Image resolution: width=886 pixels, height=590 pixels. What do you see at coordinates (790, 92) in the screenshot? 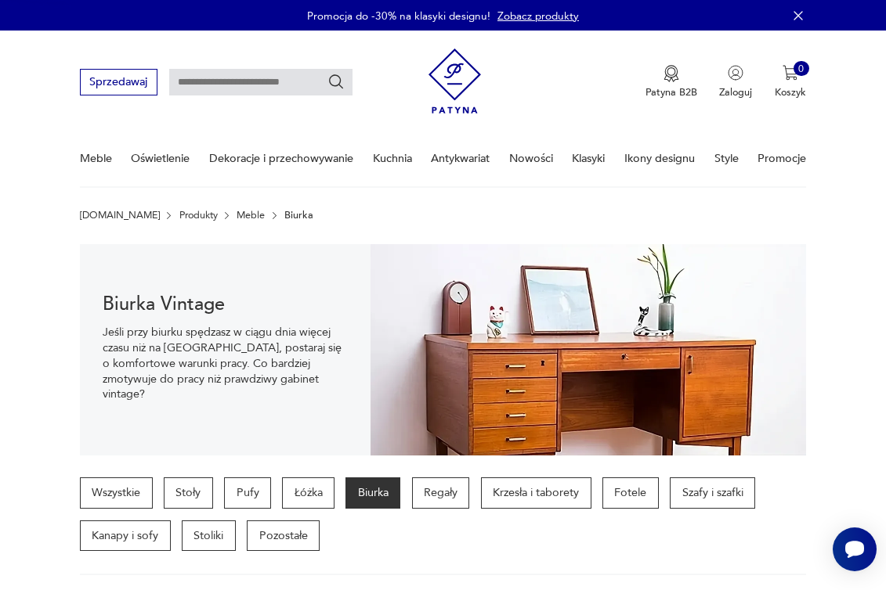
I see `p: Koszyk` at bounding box center [790, 92].